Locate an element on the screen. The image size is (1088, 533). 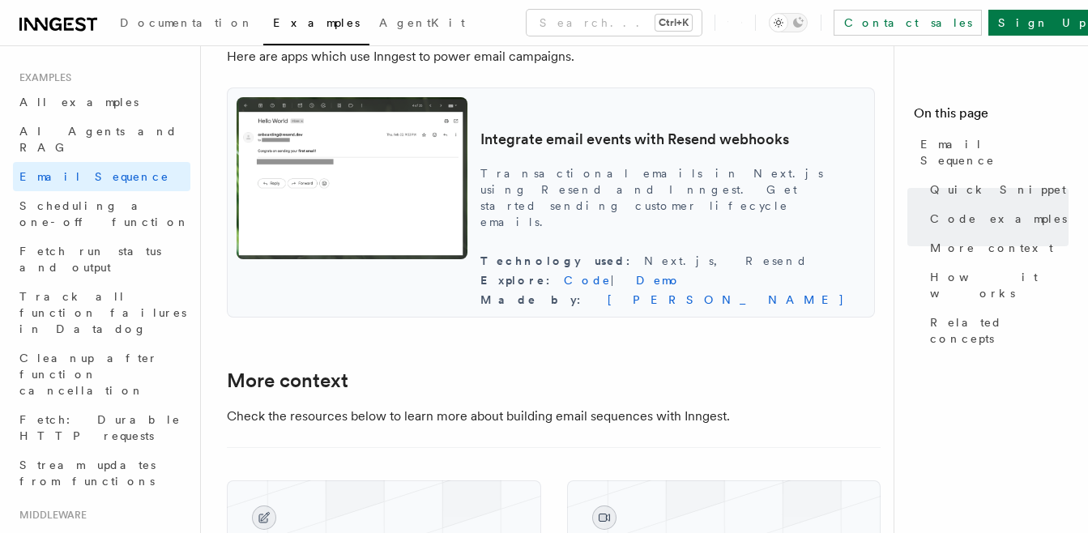
a: Fetch: Durable HTTP requests is located at coordinates (101, 428).